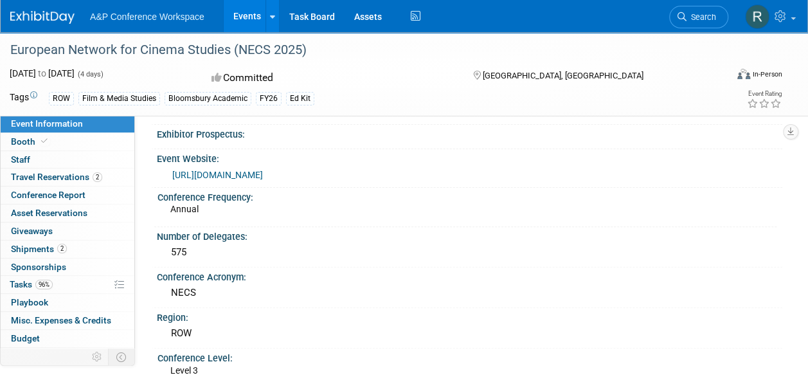  Describe the element at coordinates (67, 302) in the screenshot. I see `a: Playbook` at that location.